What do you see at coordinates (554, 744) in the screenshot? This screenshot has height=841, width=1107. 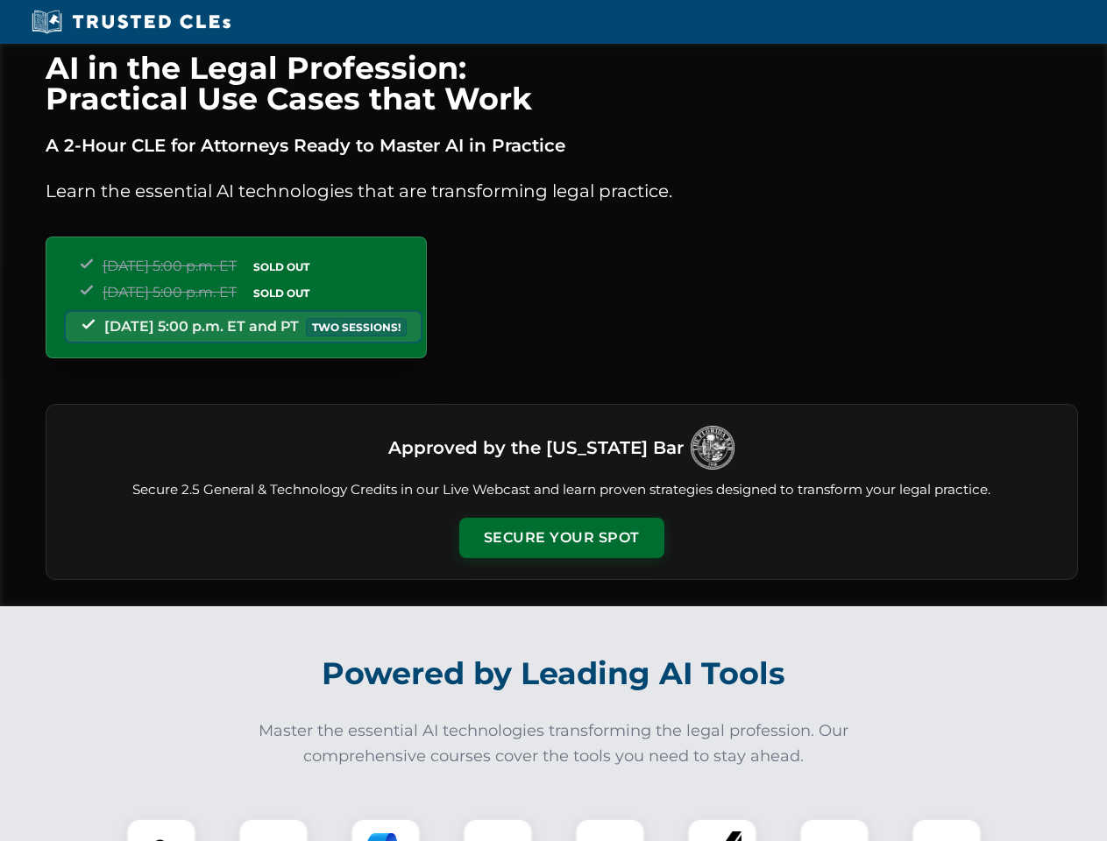 I see `p: Master the essential AI technologies transforming the legal profession. Our comprehensive courses...` at bounding box center [554, 744].